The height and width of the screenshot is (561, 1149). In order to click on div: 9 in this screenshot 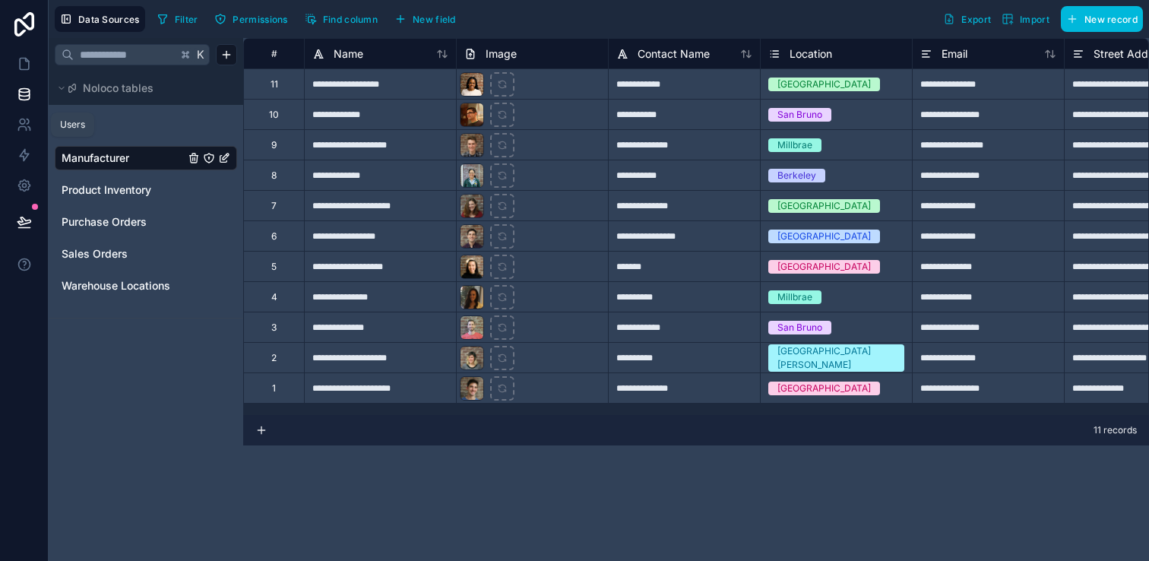, I will do `click(273, 145)`.